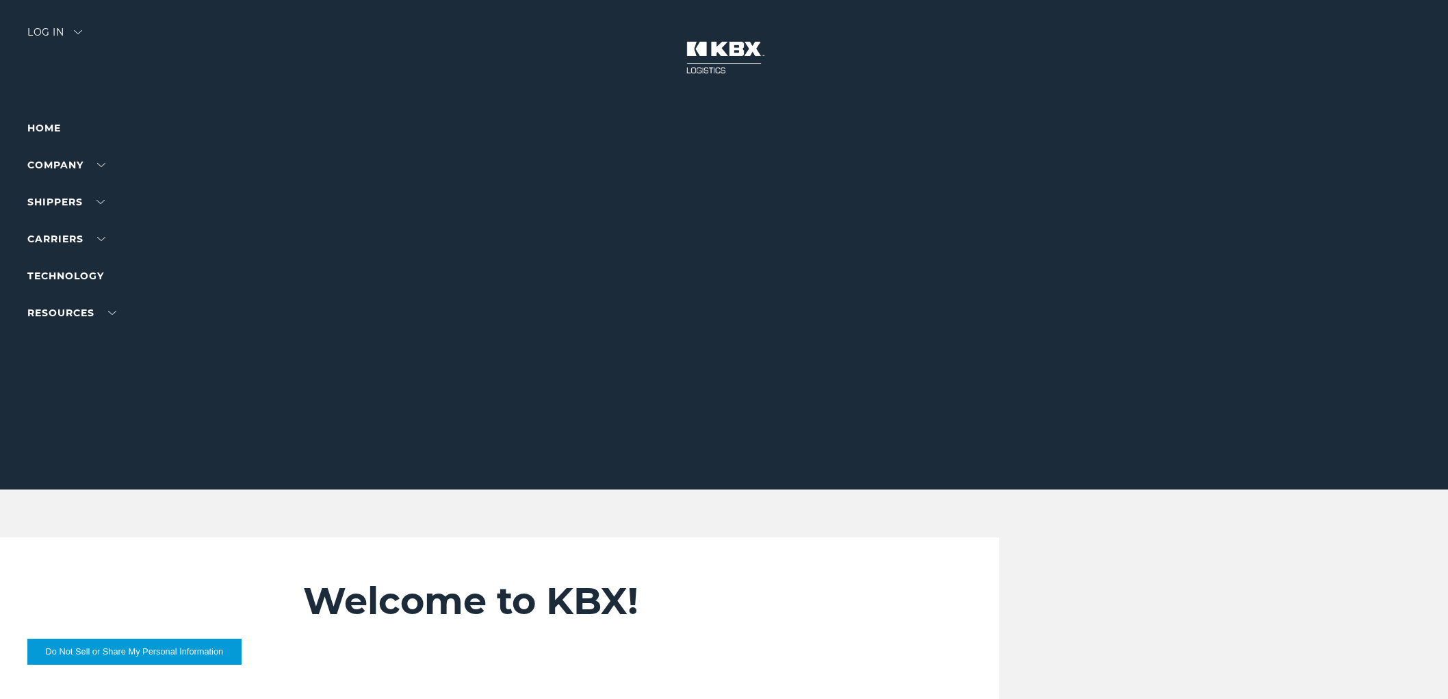 This screenshot has height=699, width=1448. What do you see at coordinates (72, 313) in the screenshot?
I see `a: RESOURCES` at bounding box center [72, 313].